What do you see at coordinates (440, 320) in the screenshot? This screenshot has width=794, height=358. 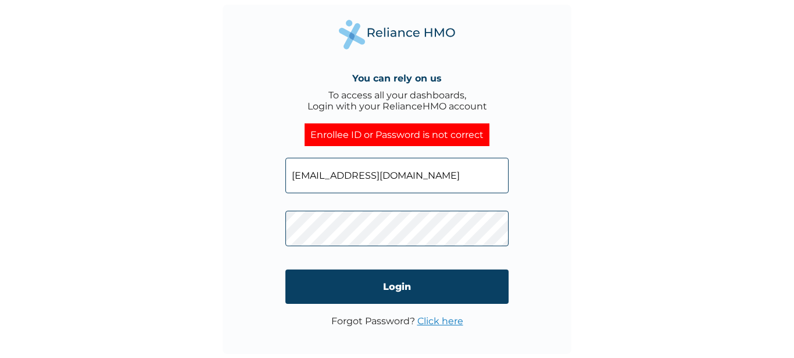 I see `a: Click here` at bounding box center [440, 320].